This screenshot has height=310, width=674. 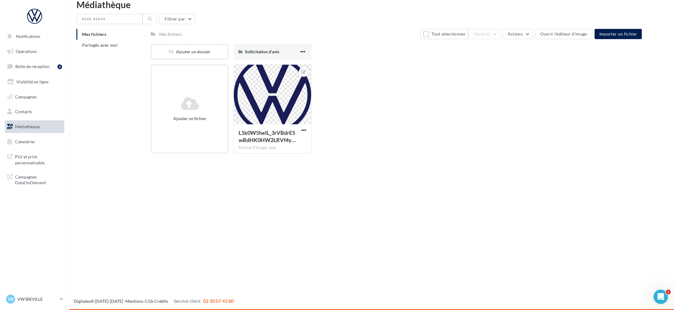 What do you see at coordinates (190, 52) in the screenshot?
I see `div: Ajouter un dossier` at bounding box center [190, 52].